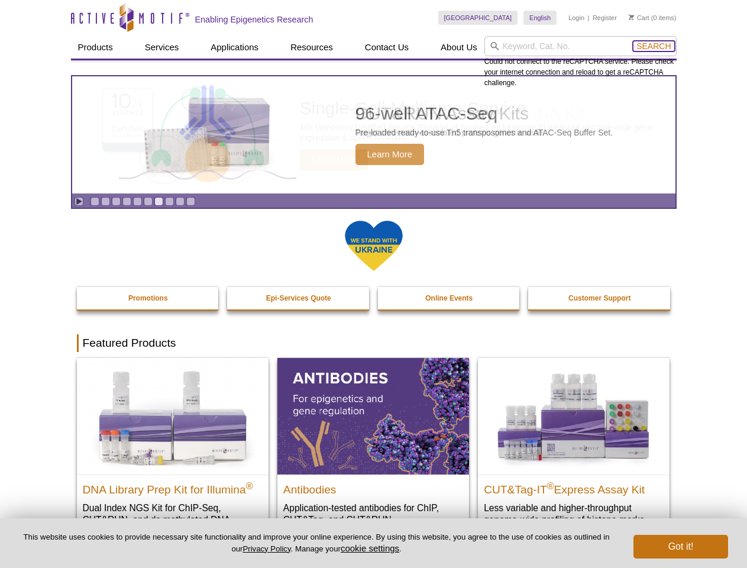  What do you see at coordinates (137, 201) in the screenshot?
I see `a: Go to slide 5` at bounding box center [137, 201].